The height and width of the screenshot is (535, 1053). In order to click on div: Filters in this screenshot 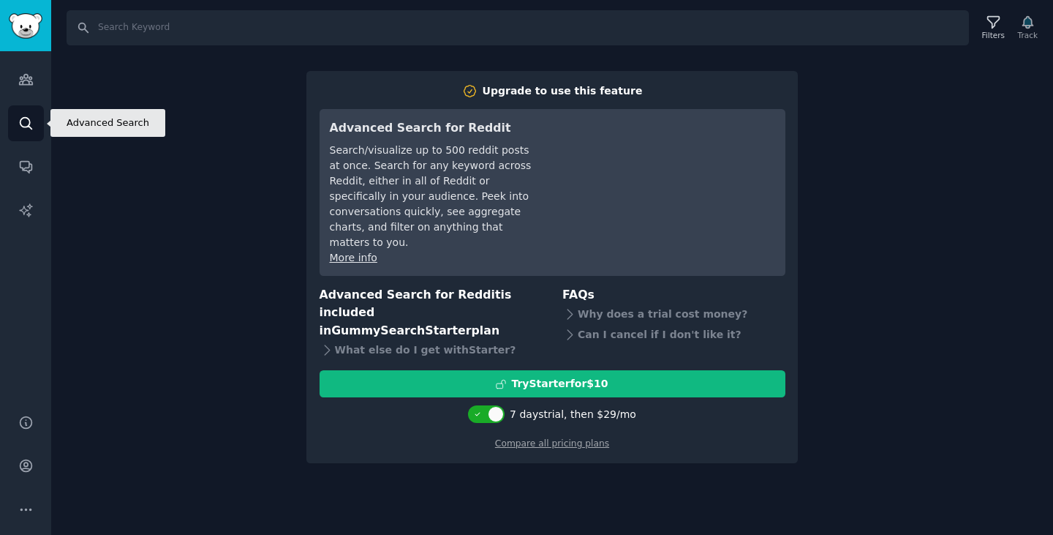, I will do `click(993, 35)`.